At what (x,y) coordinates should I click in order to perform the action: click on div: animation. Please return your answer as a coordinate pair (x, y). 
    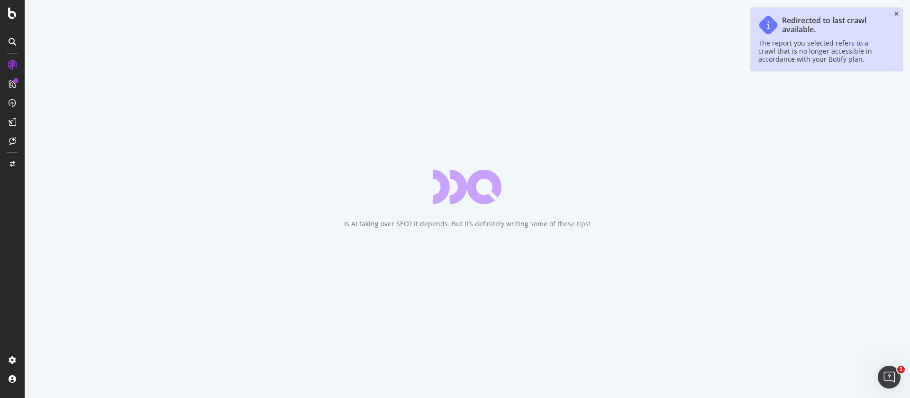
    Looking at the image, I should click on (467, 187).